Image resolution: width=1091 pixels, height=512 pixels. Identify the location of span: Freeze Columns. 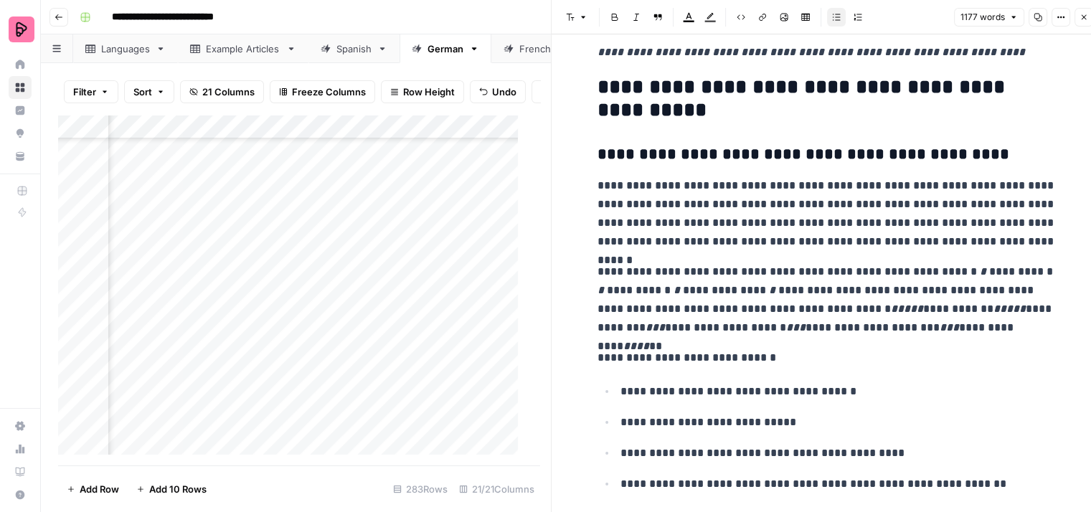
(328, 92).